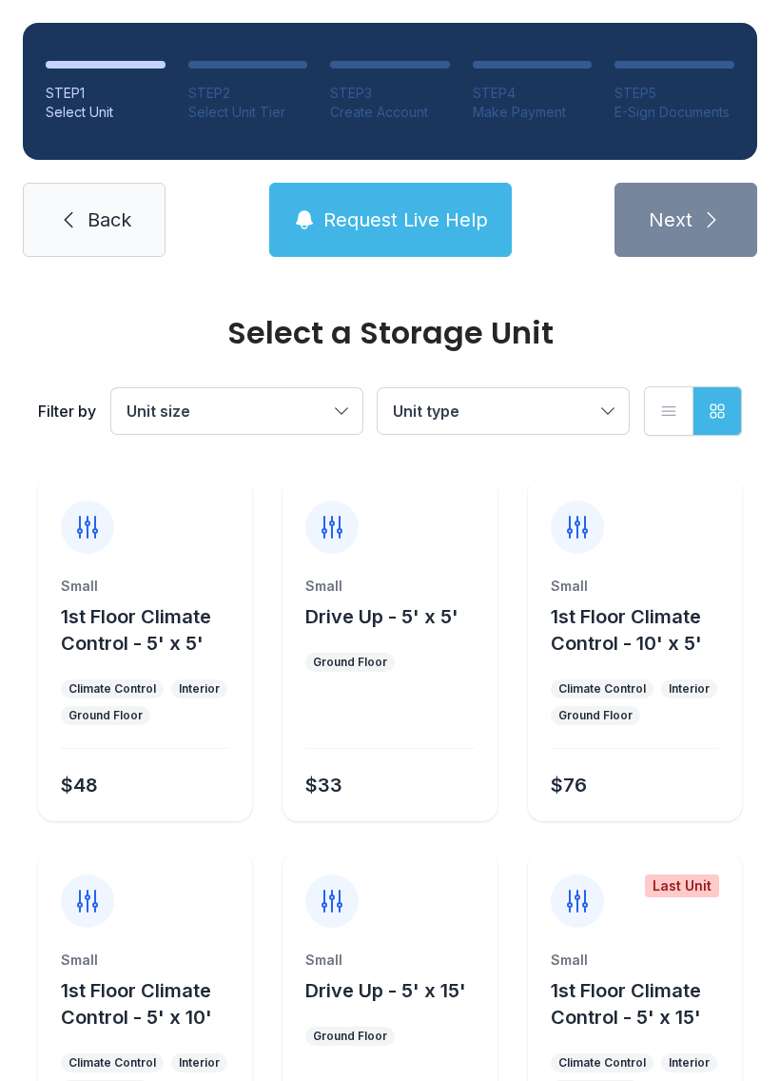 The width and height of the screenshot is (780, 1081). I want to click on button: 1st Floor Climate Control - 5' x 15', so click(642, 1004).